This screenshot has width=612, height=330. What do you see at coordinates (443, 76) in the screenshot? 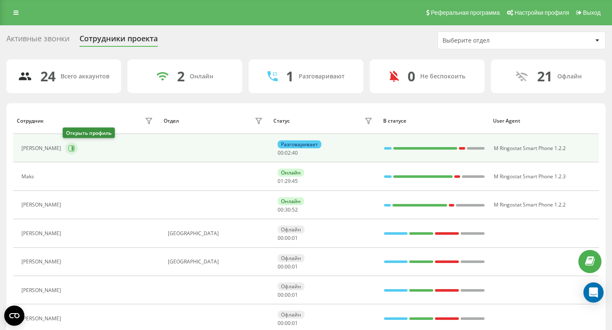
I see `div: Не беспокоить` at bounding box center [443, 76].